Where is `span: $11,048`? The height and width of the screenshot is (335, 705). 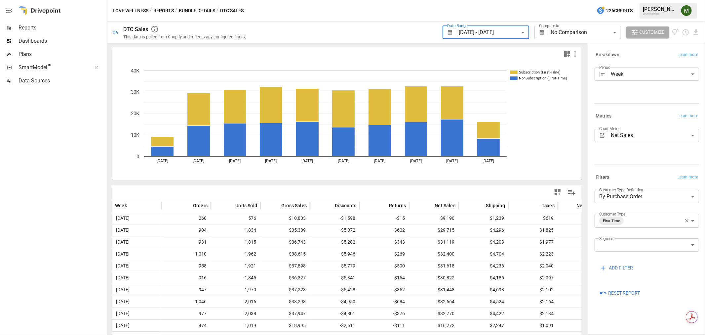
span: $11,048 is located at coordinates (583, 218).